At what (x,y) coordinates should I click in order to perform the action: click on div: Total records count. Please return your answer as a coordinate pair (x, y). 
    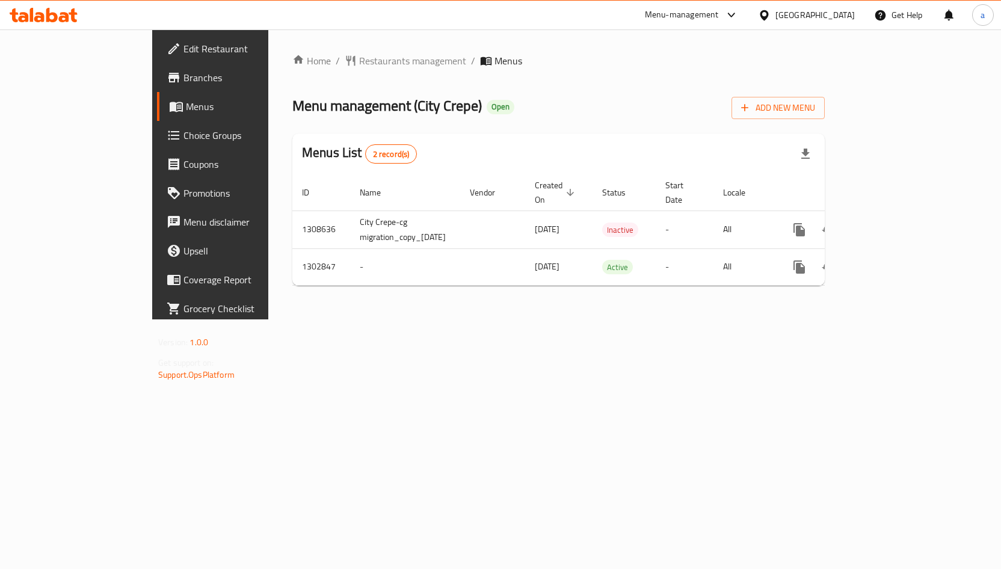
    Looking at the image, I should click on (391, 154).